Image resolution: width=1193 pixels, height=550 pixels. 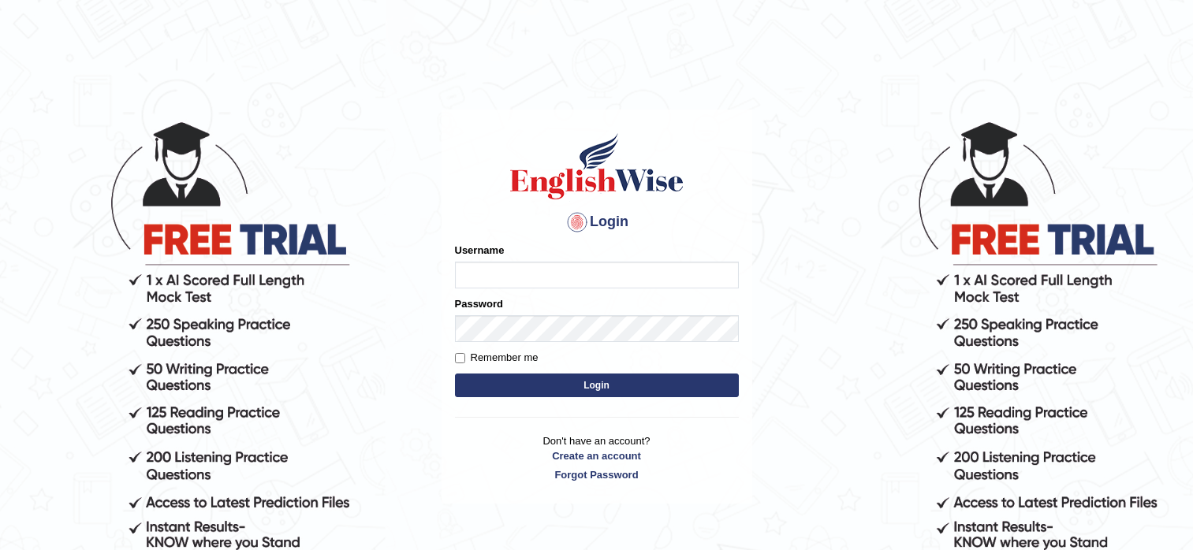 What do you see at coordinates (597, 458) in the screenshot?
I see `p: Don't have an account?` at bounding box center [597, 458].